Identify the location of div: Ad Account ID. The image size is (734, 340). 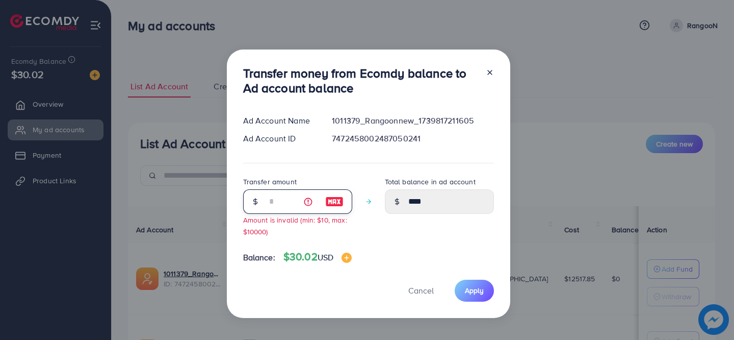
(279, 138).